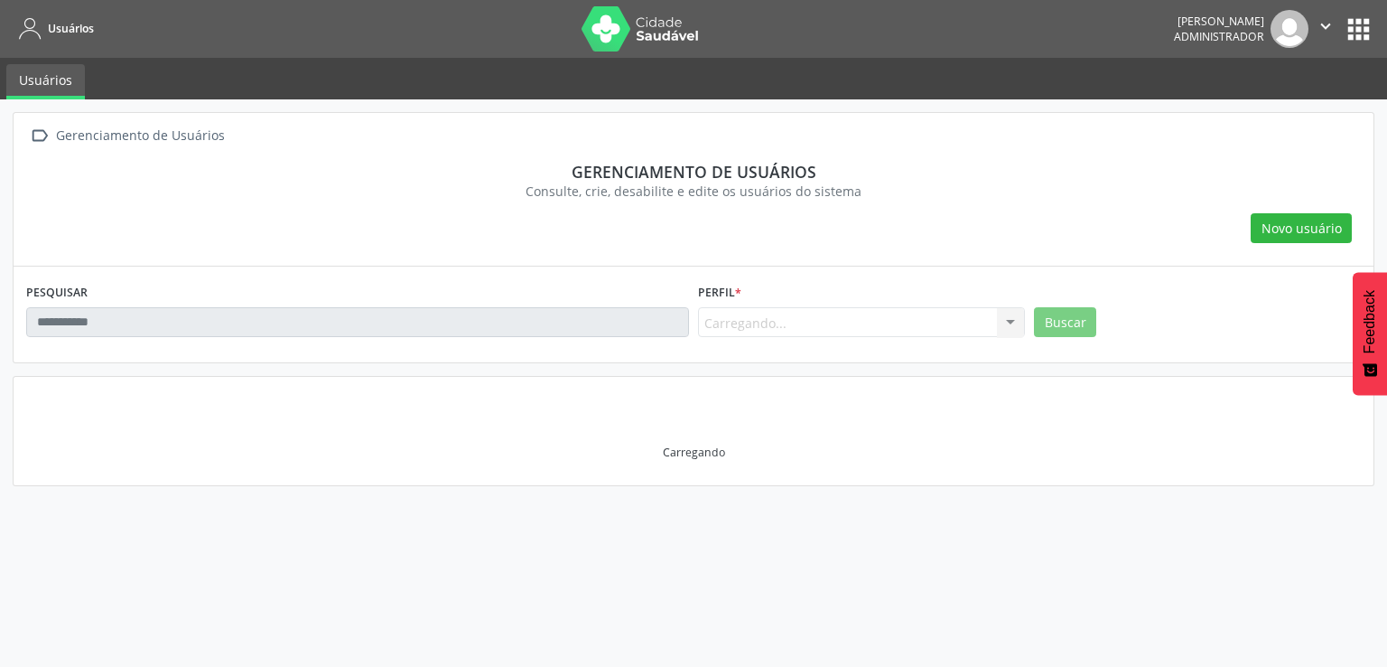 Image resolution: width=1387 pixels, height=667 pixels. Describe the element at coordinates (1370, 333) in the screenshot. I see `button: Feedback - Mostrar pesquisa` at that location.